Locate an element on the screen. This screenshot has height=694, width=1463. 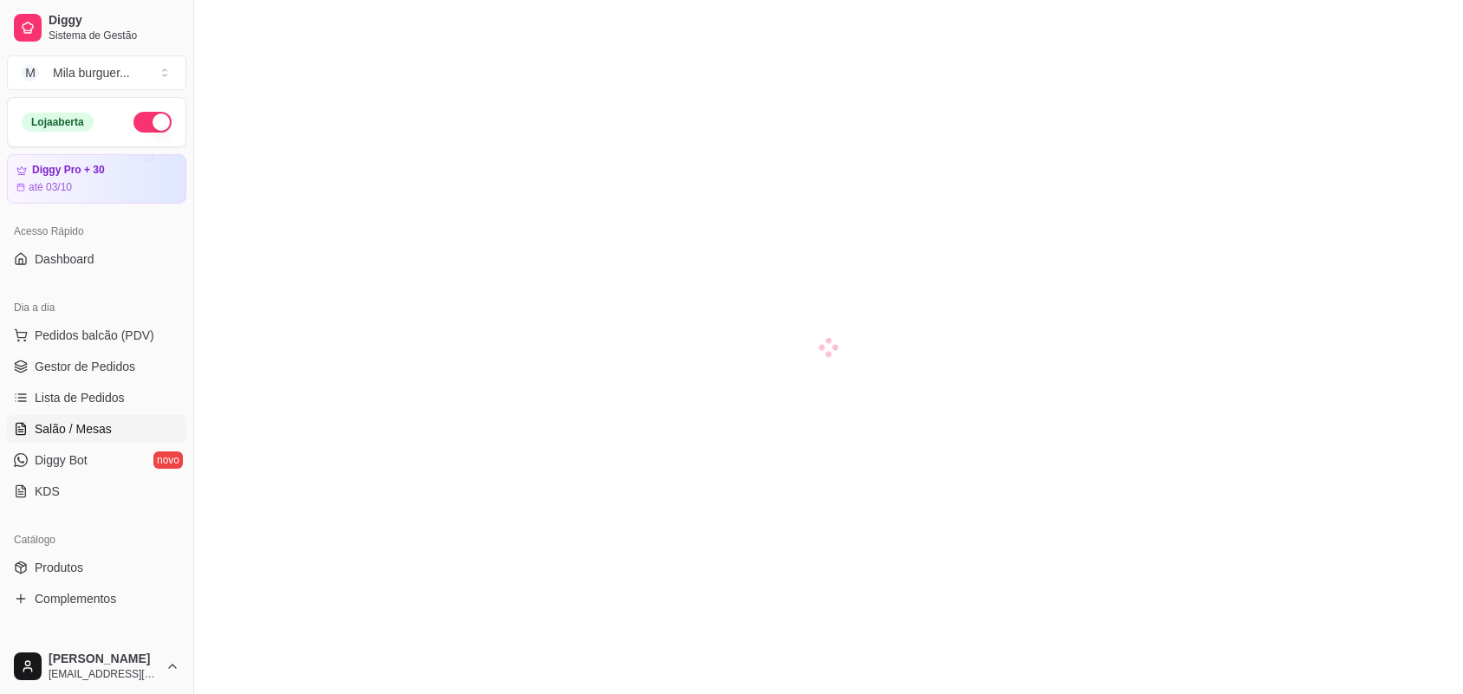
span: Diggy is located at coordinates (114, 21).